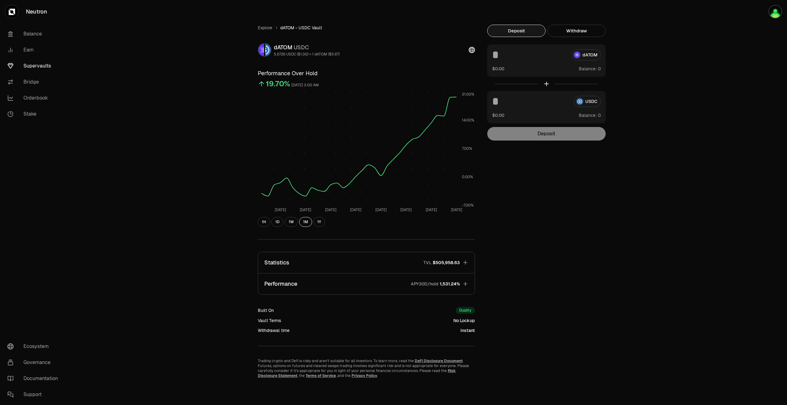 This screenshot has width=787, height=405. Describe the element at coordinates (468, 177) in the screenshot. I see `tspan: 0.00%` at that location.